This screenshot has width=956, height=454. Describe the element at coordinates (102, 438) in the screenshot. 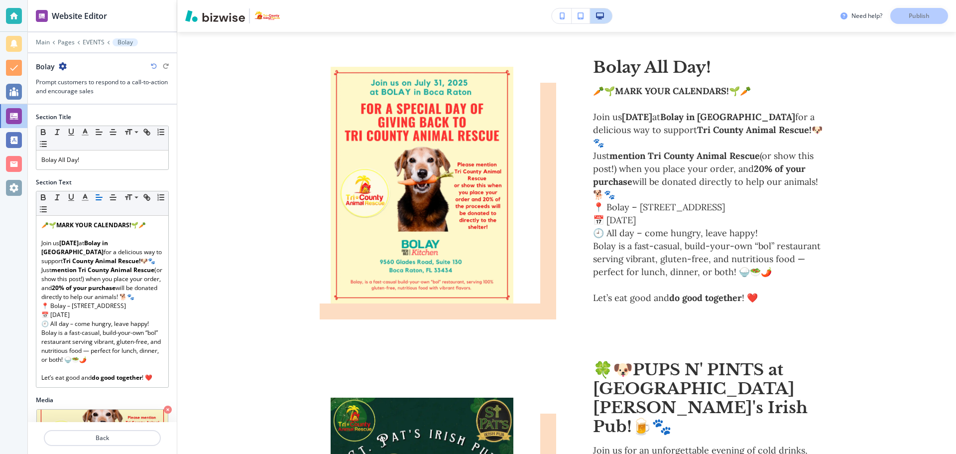

I see `button: Back` at that location.